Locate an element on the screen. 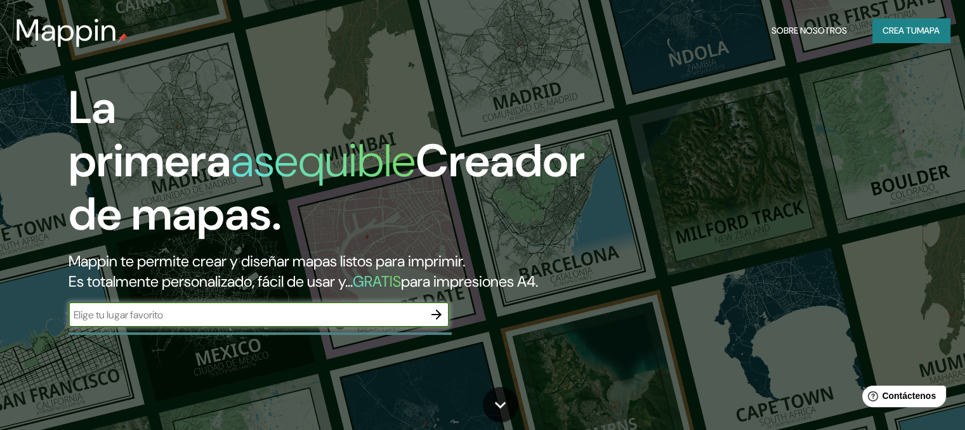 The image size is (965, 430). font: Mappin te permite crear y diseñar mapas listos para imprimir. is located at coordinates (266, 261).